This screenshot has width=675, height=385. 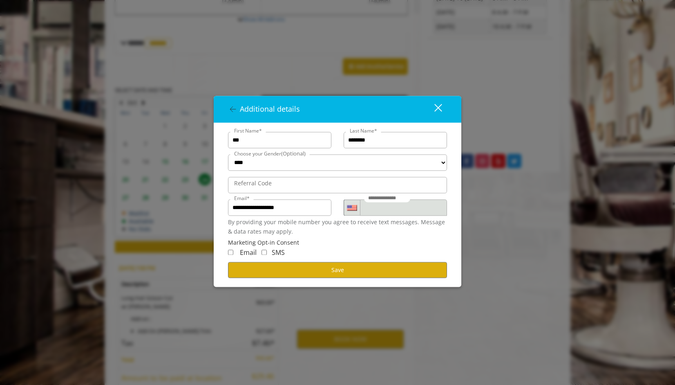 What do you see at coordinates (338, 163) in the screenshot?
I see `select: Choose your Gender` at bounding box center [338, 163].